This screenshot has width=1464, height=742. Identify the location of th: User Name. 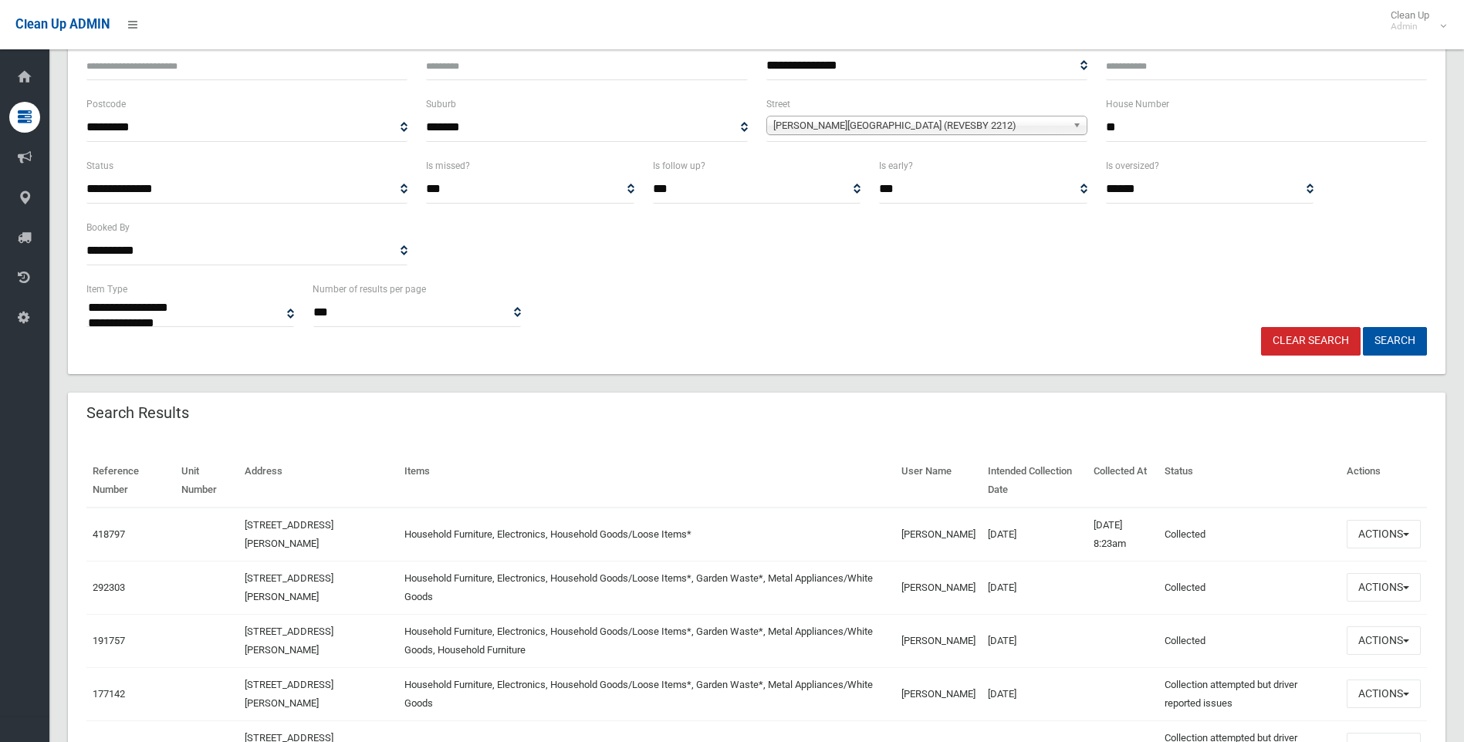
(938, 481).